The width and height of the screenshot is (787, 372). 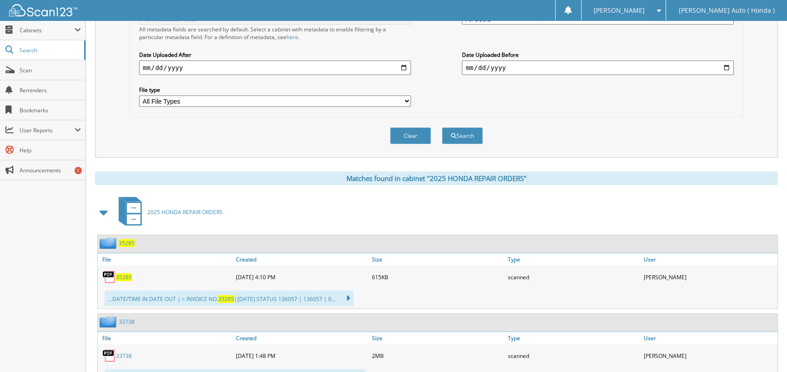 I want to click on span: User Reports, so click(x=47, y=130).